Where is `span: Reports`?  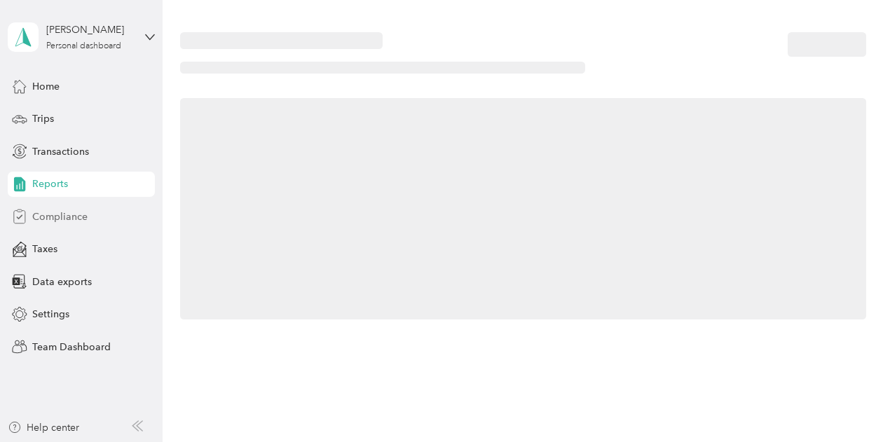 span: Reports is located at coordinates (50, 184).